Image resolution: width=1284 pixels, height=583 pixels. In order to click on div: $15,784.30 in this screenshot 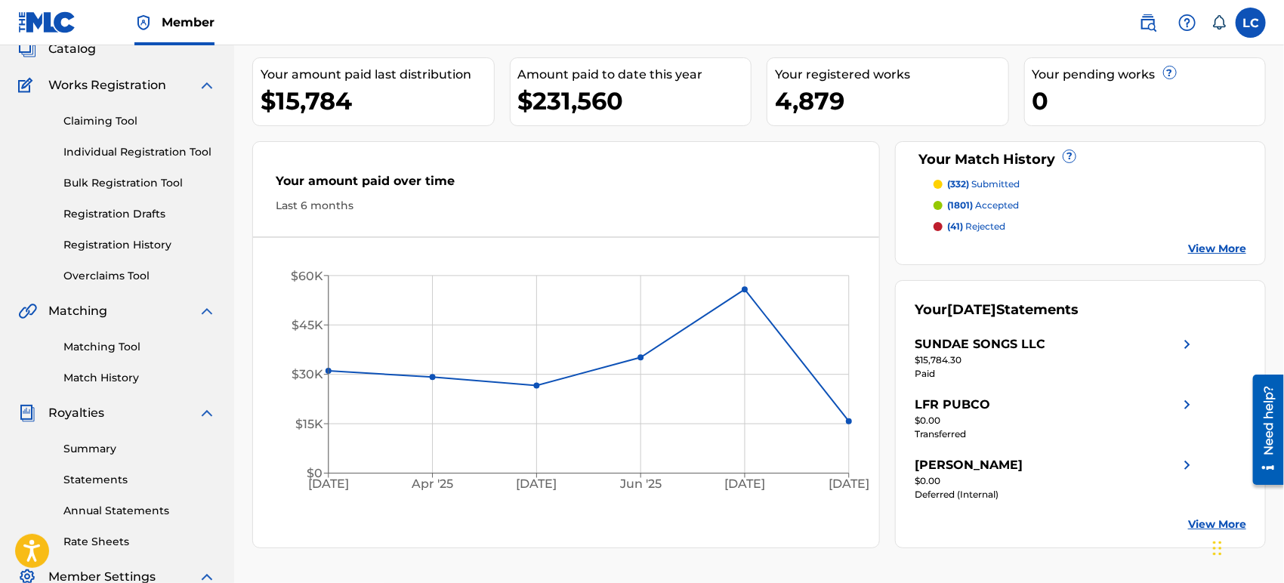, I will do `click(1055, 360)`.